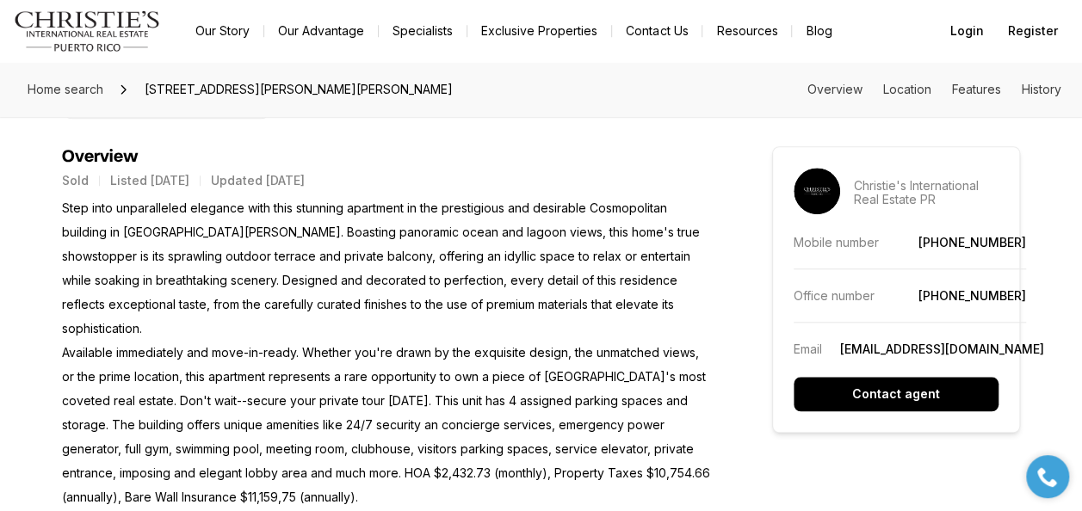 The width and height of the screenshot is (1082, 511). What do you see at coordinates (808, 349) in the screenshot?
I see `p: Email` at bounding box center [808, 349].